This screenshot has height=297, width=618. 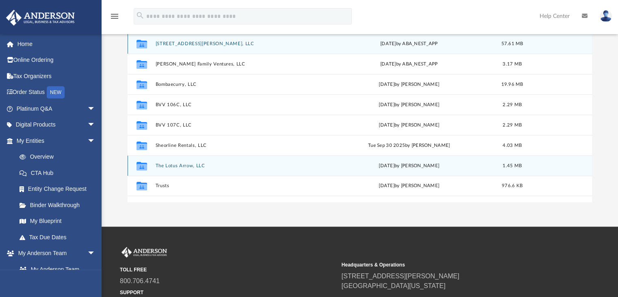 I want to click on button: BVV 107C, LLC, so click(x=238, y=125).